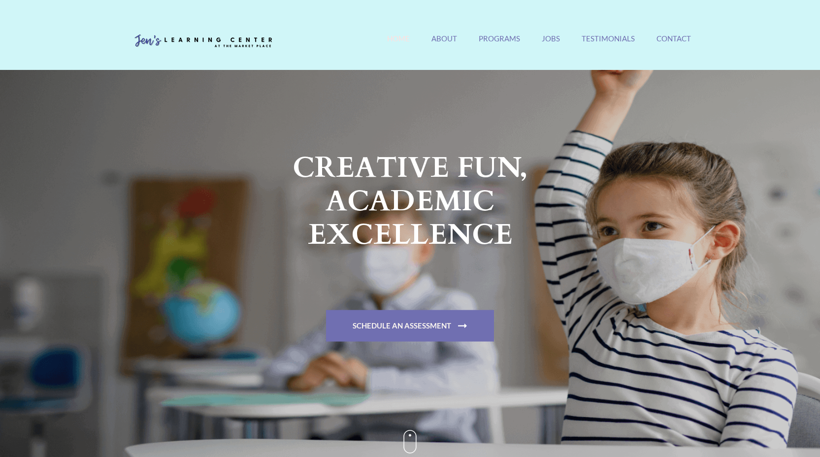  Describe the element at coordinates (410, 326) in the screenshot. I see `a: Schedule An Assessment` at that location.